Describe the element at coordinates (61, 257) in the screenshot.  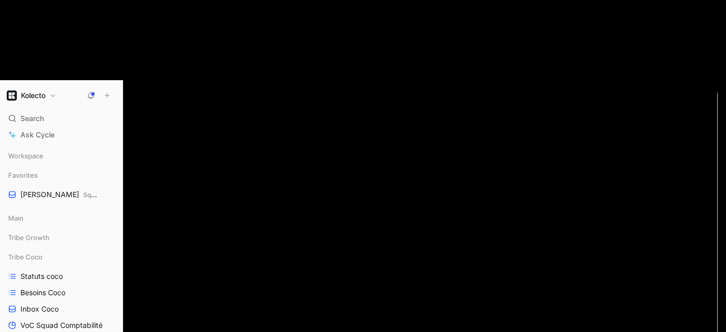
I see `div: Tribe Coco` at that location.